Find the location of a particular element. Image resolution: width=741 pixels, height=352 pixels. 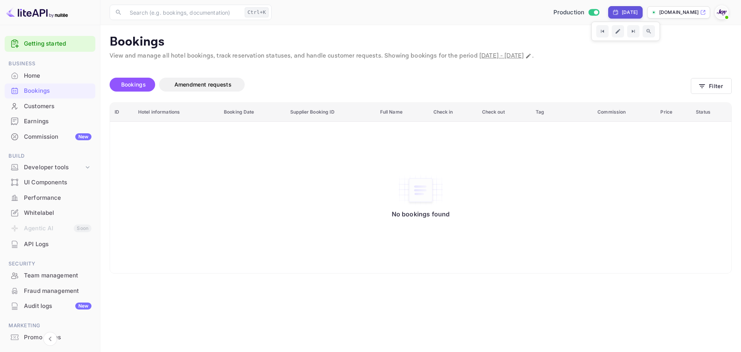

th: Hotel informations is located at coordinates (176, 112).